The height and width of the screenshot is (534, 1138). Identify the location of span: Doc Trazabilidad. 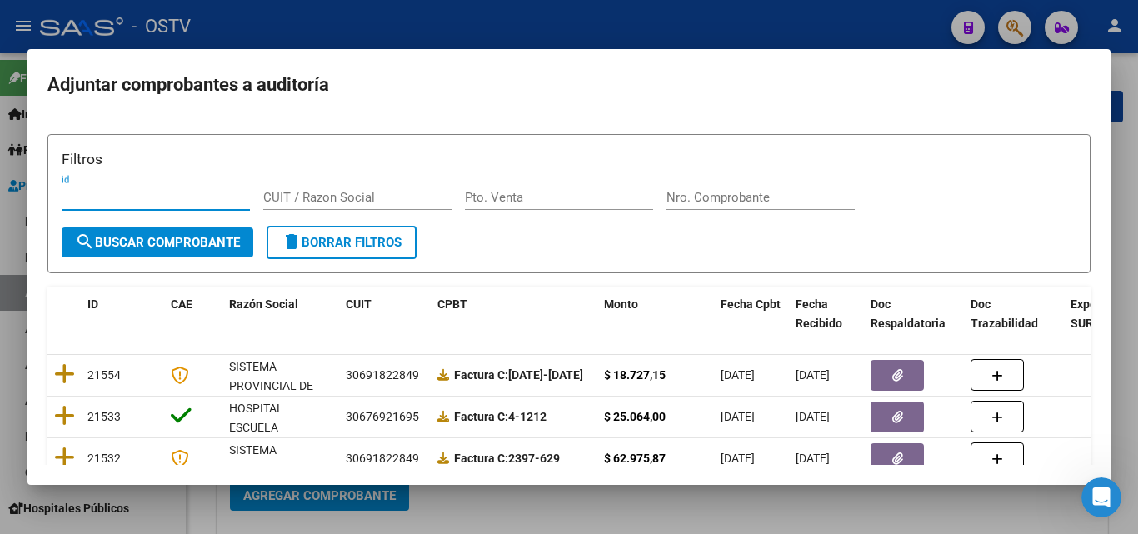
(1004, 313).